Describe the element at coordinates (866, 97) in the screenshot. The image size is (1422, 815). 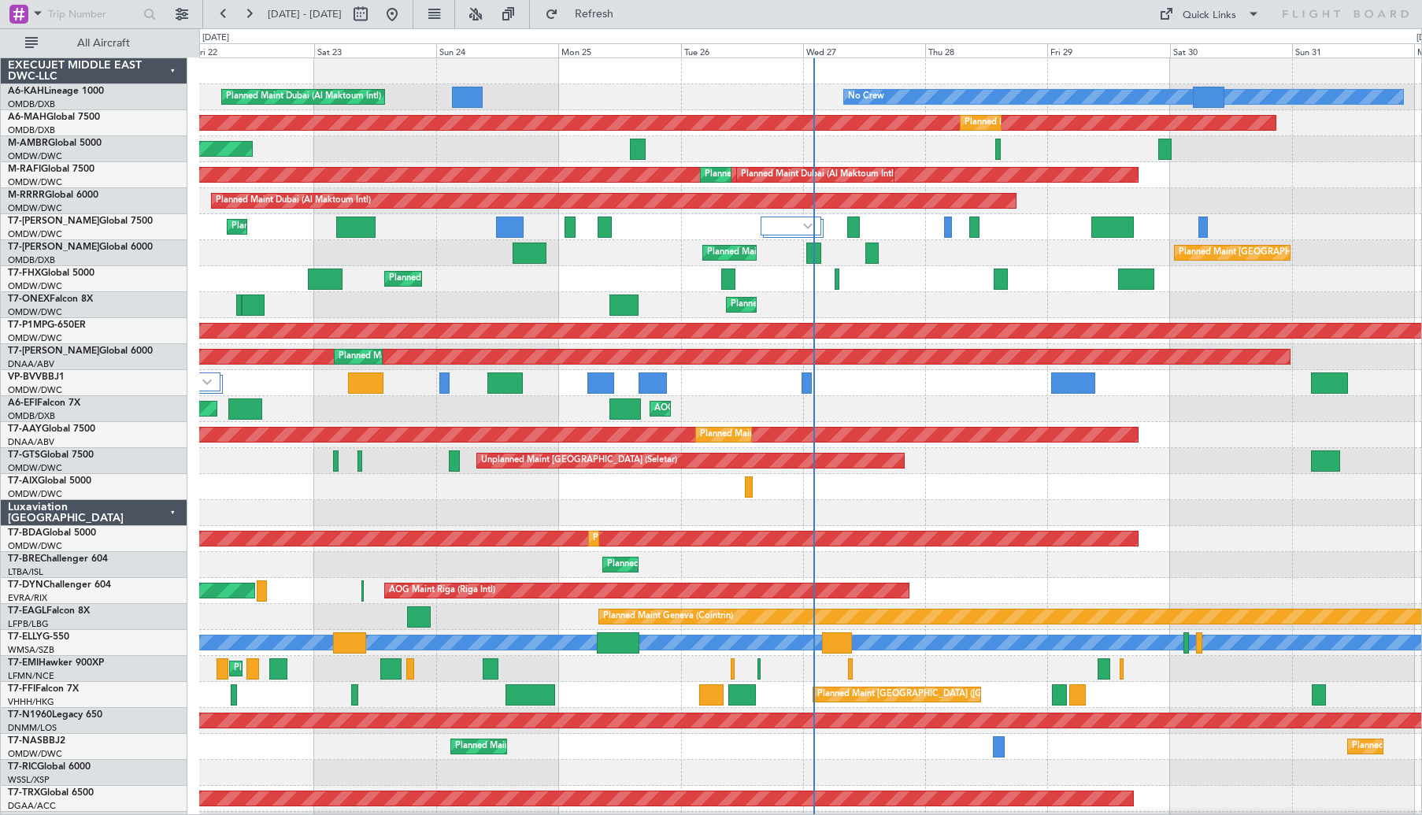
I see `div: No Crew` at that location.